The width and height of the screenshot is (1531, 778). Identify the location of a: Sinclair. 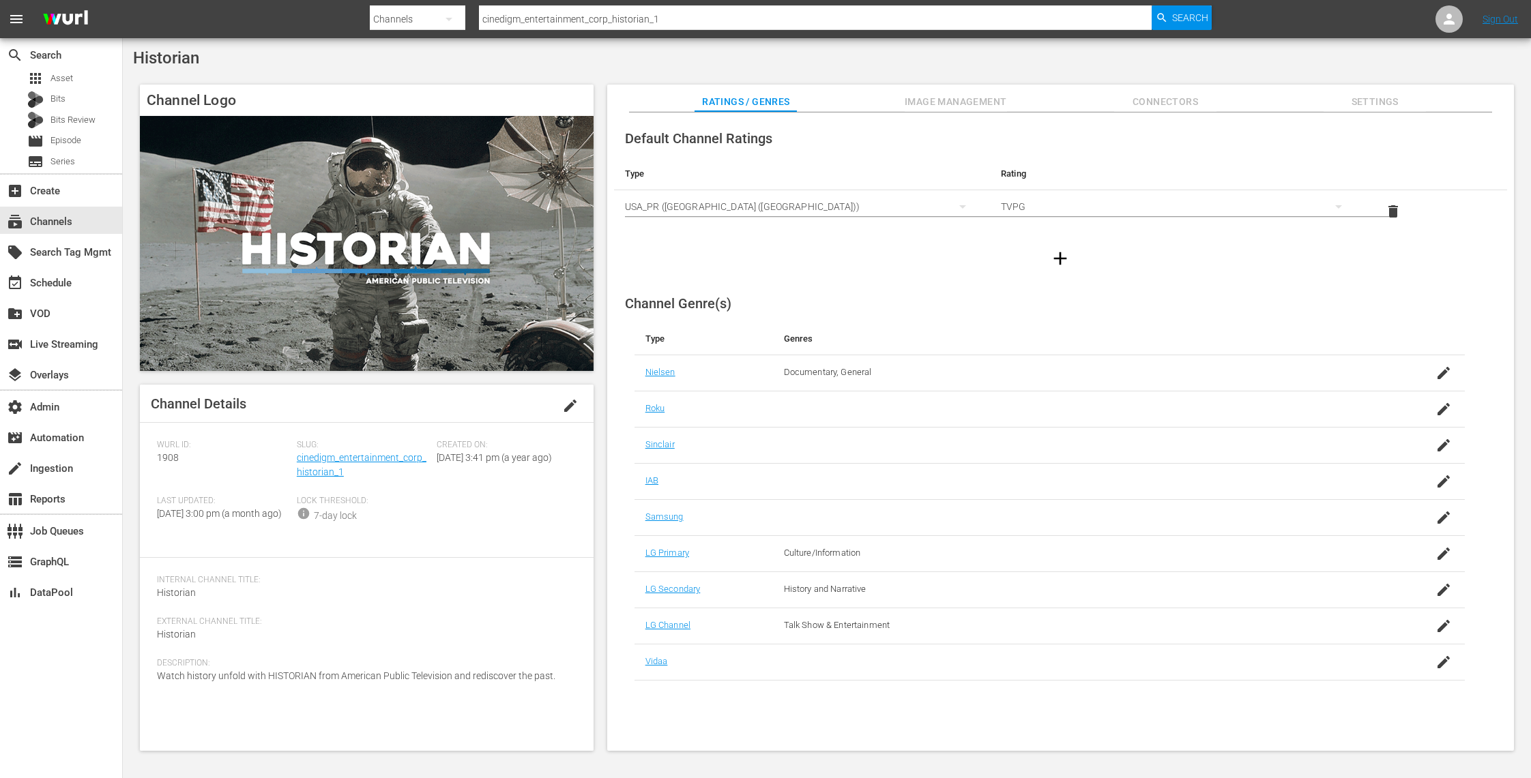
(660, 444).